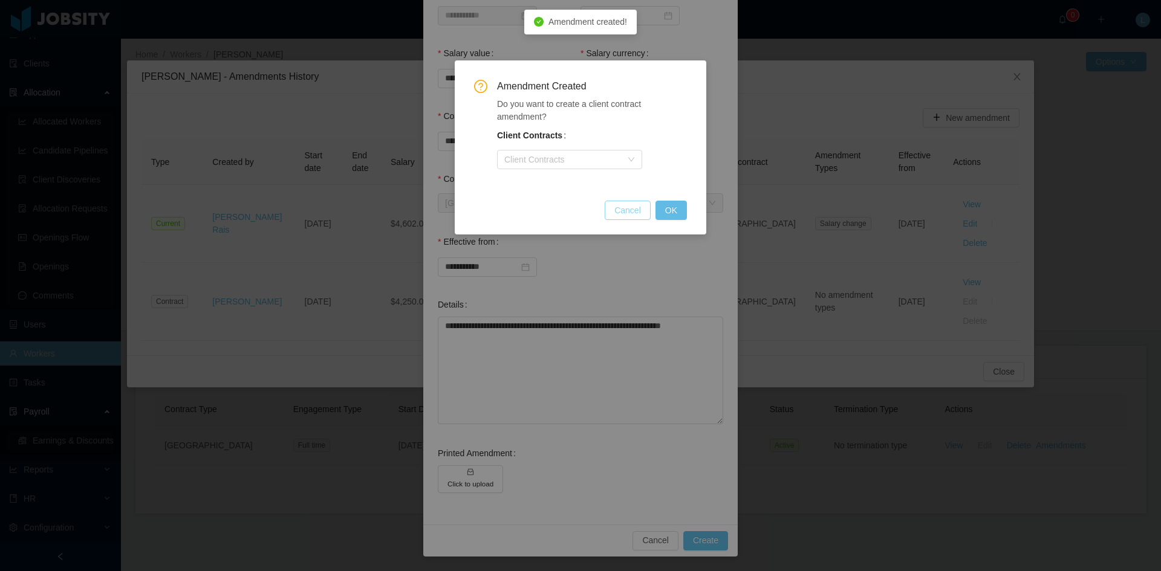 Image resolution: width=1161 pixels, height=571 pixels. Describe the element at coordinates (588, 22) in the screenshot. I see `span: Amendment created!` at that location.